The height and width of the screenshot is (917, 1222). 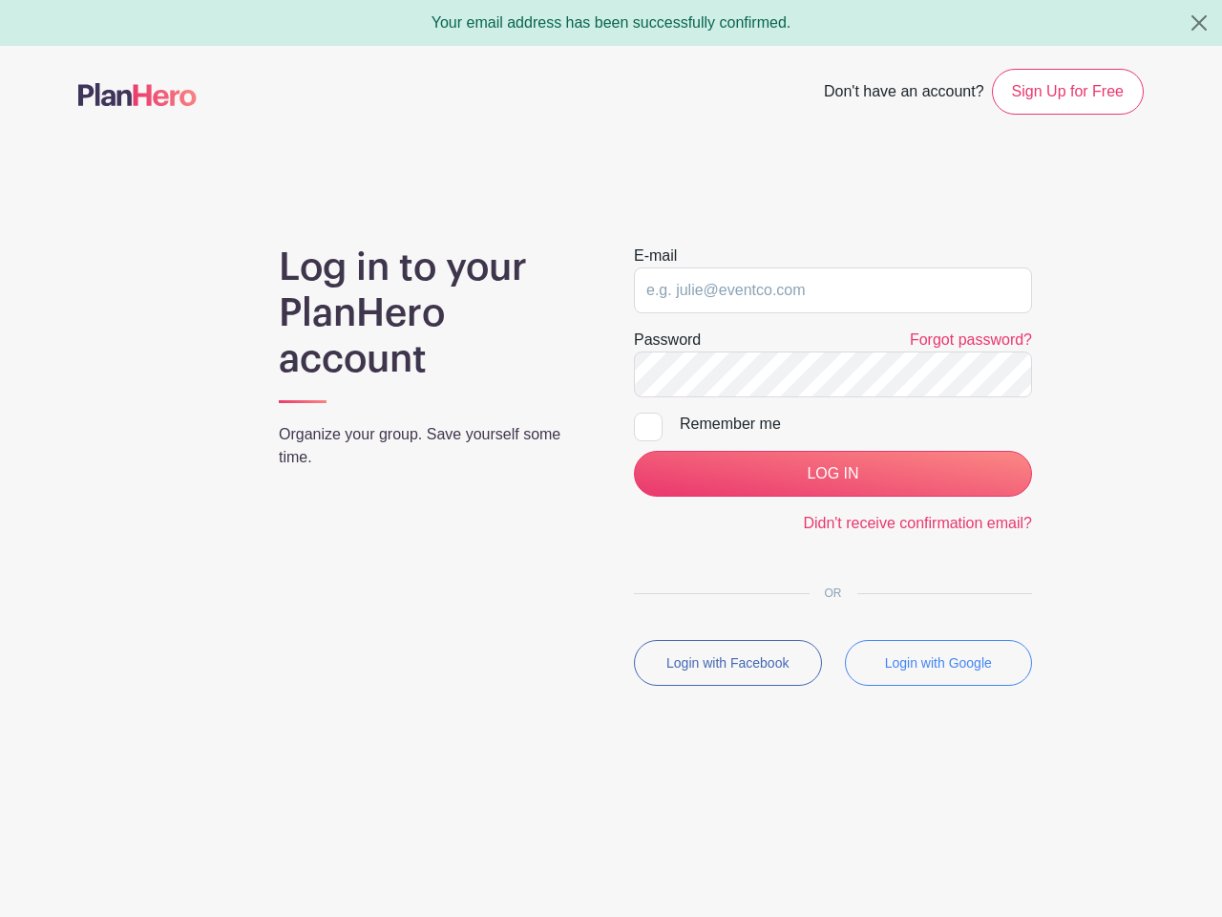 I want to click on span: Don't have an account?, so click(x=904, y=94).